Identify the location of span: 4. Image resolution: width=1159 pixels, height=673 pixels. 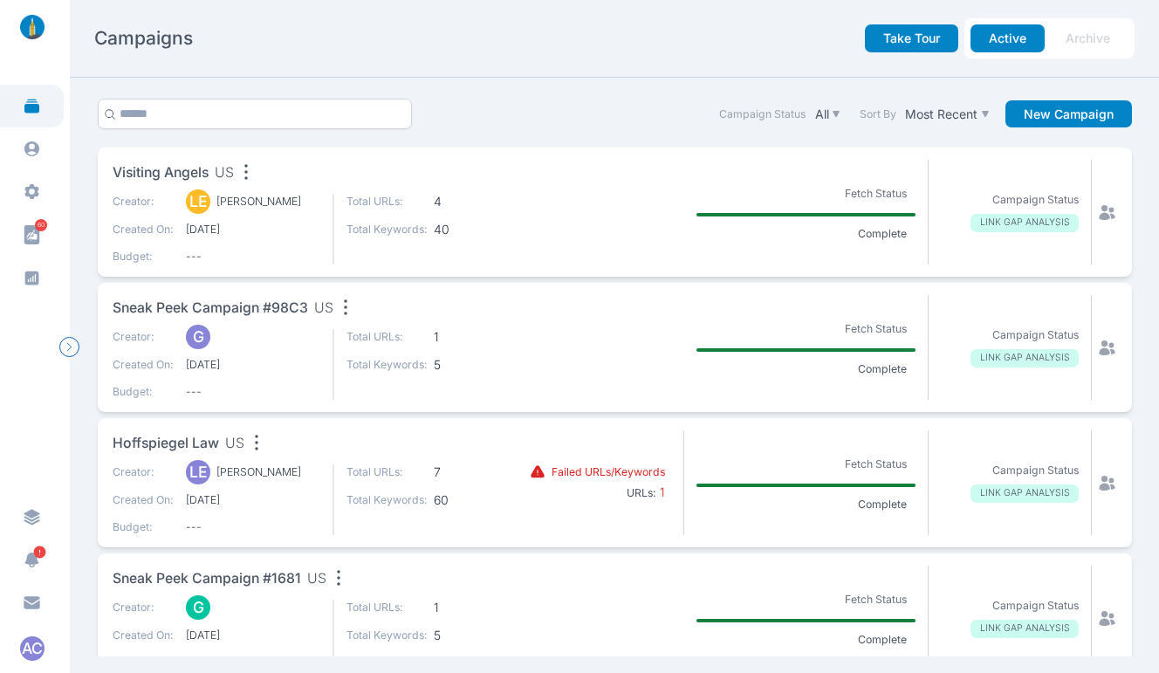
(474, 202).